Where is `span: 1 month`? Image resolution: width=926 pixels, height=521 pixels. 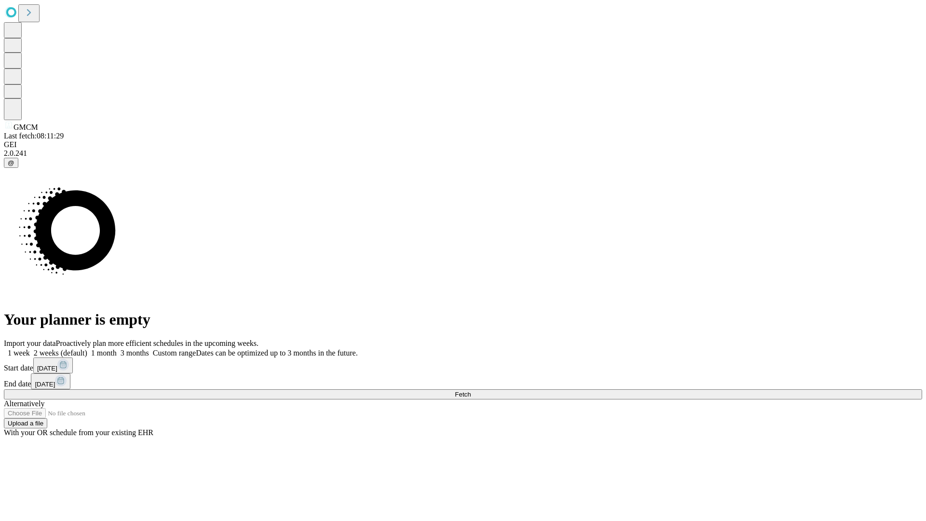
span: 1 month is located at coordinates (104, 353).